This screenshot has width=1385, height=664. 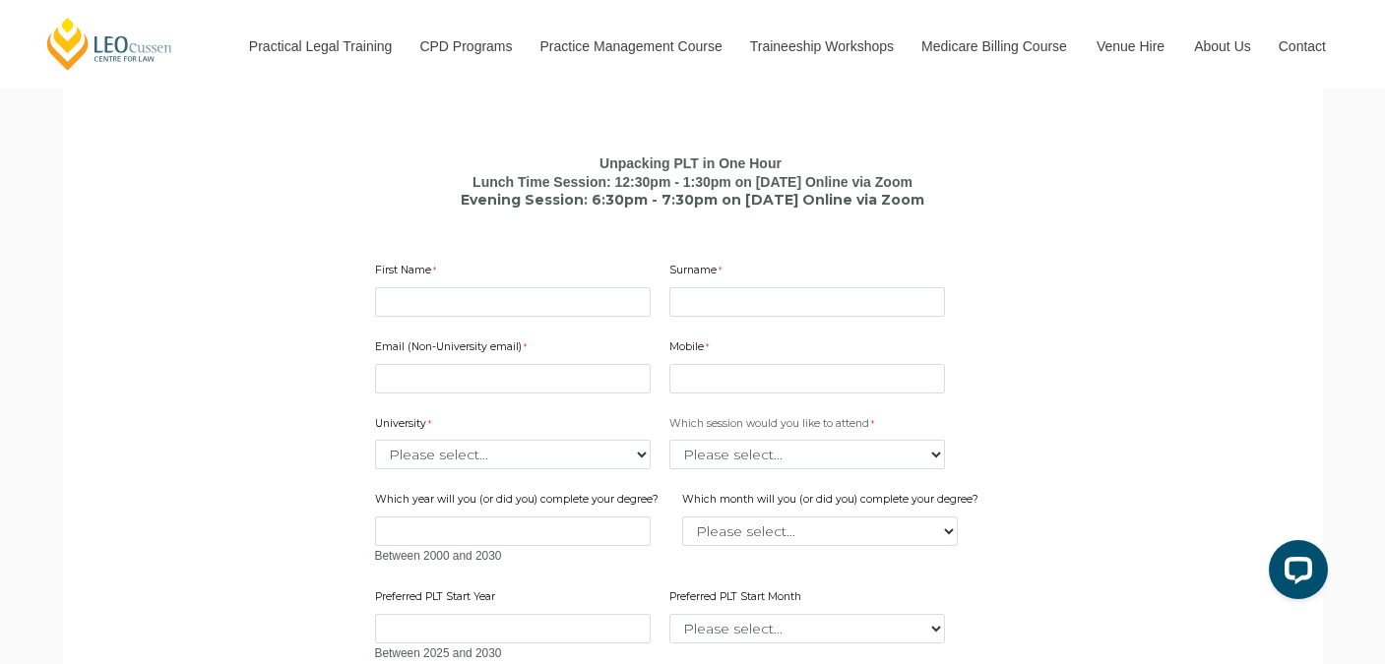 What do you see at coordinates (437, 599) in the screenshot?
I see `label: Preferred PLT Start Year` at bounding box center [437, 599].